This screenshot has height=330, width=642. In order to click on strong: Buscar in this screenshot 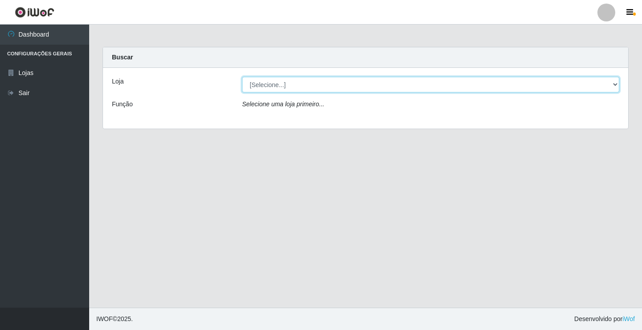, I will do `click(122, 57)`.